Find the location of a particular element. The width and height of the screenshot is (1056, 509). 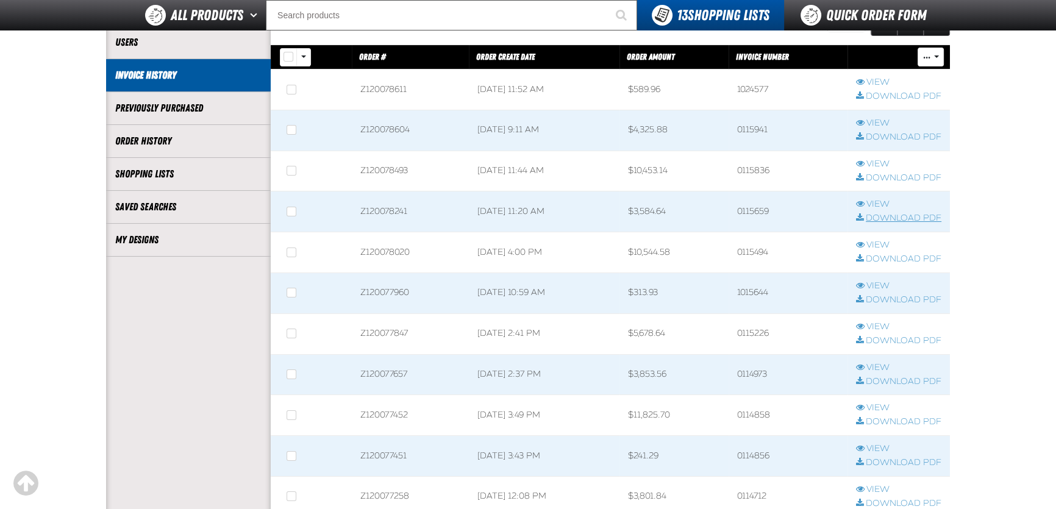

a: Invoice History is located at coordinates (188, 75).